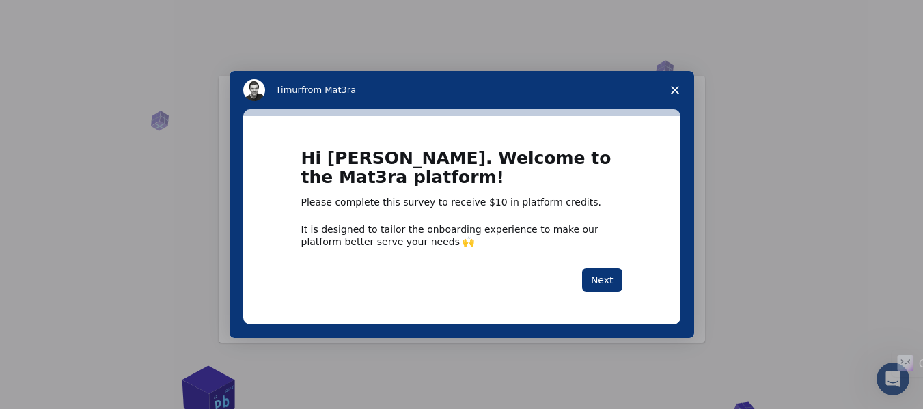 Image resolution: width=923 pixels, height=409 pixels. I want to click on div: It is designed to tailor the onboarding experience to make our platform better serve your needs 🙌, so click(462, 236).